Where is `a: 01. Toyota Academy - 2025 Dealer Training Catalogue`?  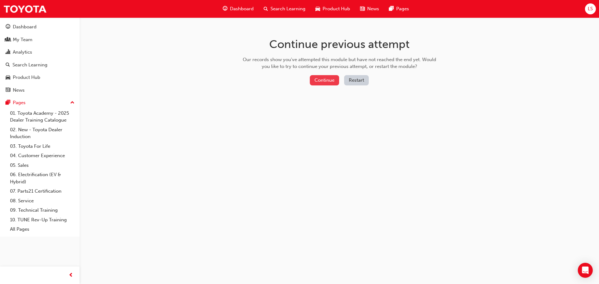 a: 01. Toyota Academy - 2025 Dealer Training Catalogue is located at coordinates (42, 117).